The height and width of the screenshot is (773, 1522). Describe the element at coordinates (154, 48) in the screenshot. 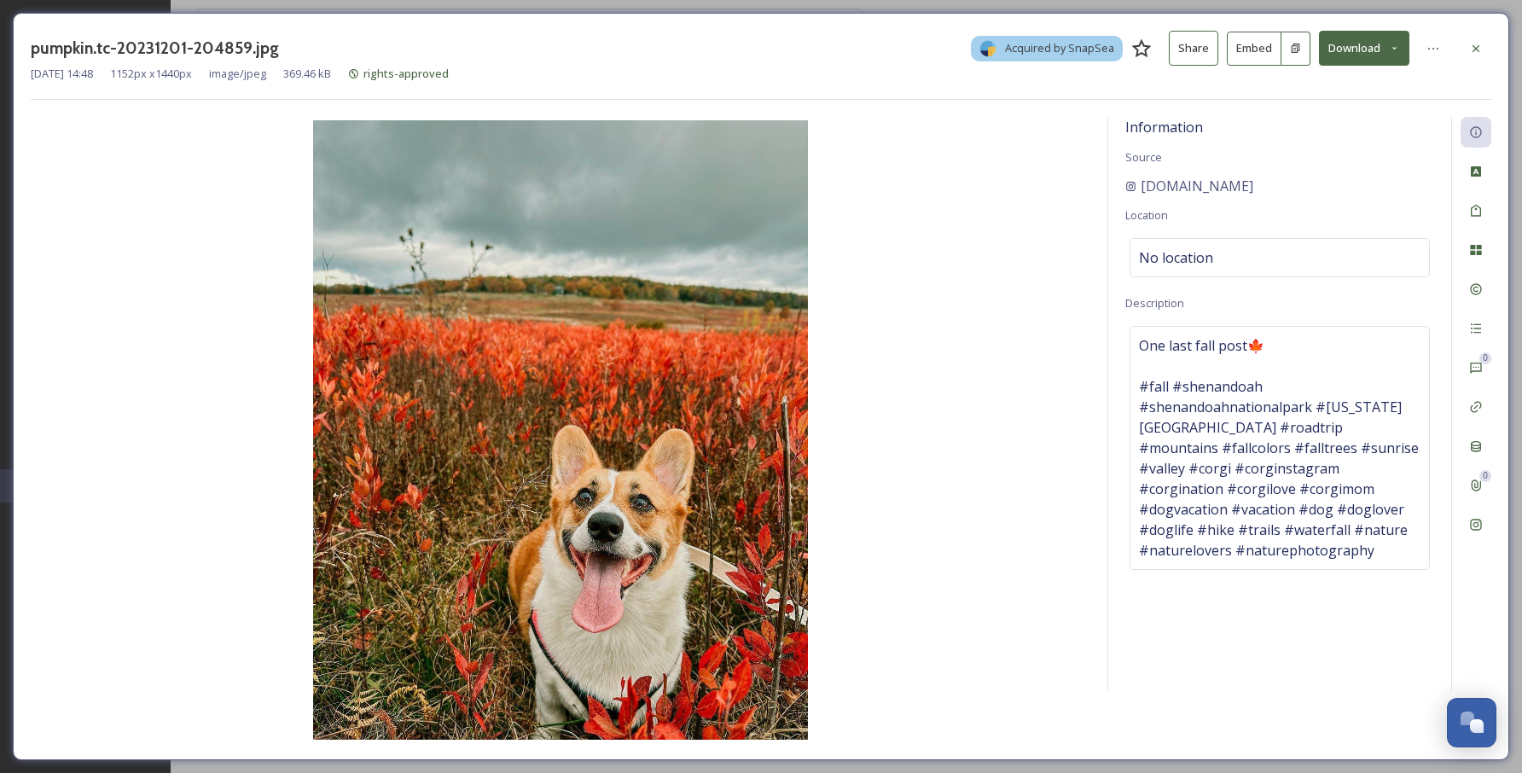

I see `h3: pumpkin.tc-20231201-204859.jpg` at that location.